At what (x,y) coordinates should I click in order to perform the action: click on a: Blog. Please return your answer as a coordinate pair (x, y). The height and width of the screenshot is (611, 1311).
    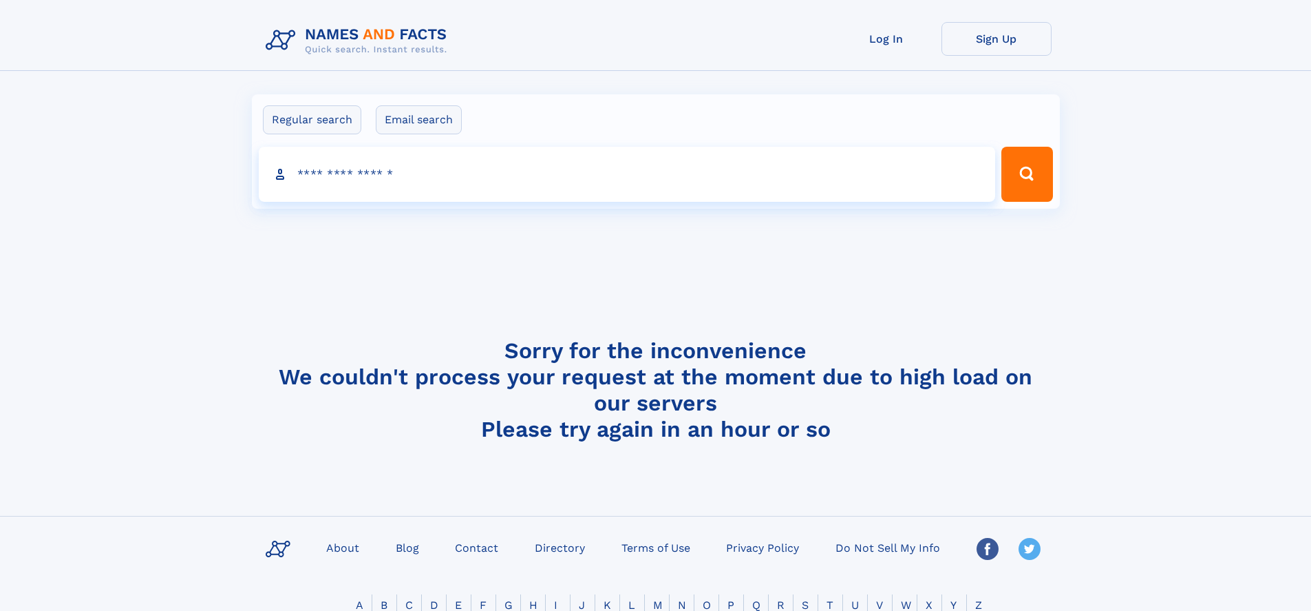
    Looking at the image, I should click on (407, 547).